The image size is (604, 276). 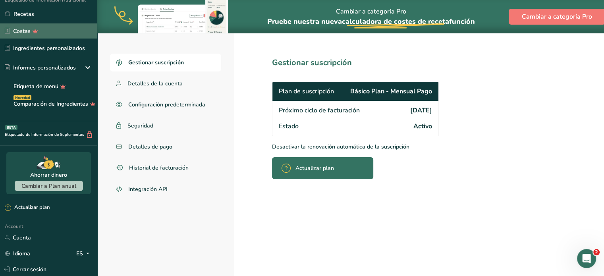 I want to click on div: BETA, so click(x=11, y=127).